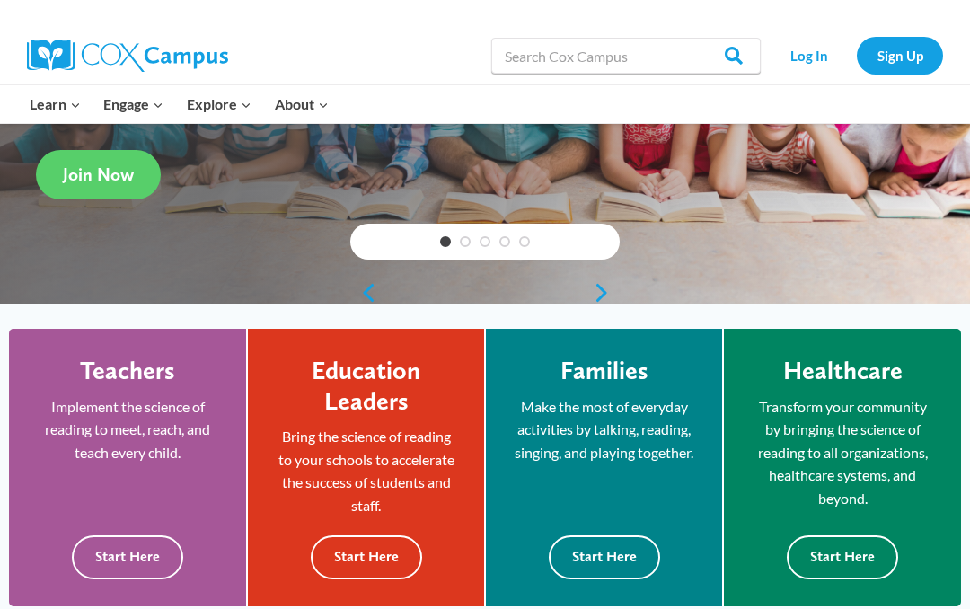  Describe the element at coordinates (808, 55) in the screenshot. I see `a: Log In` at that location.